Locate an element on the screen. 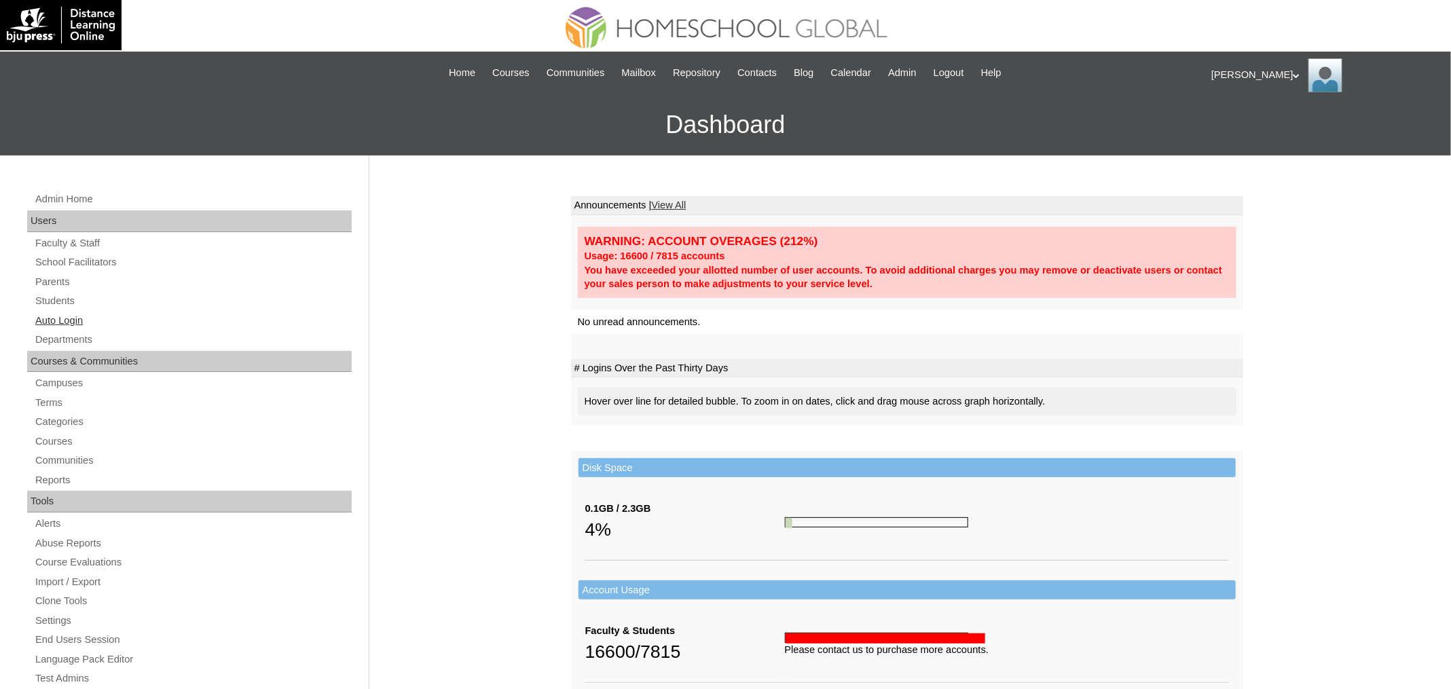  span: Contacts is located at coordinates (757, 73).